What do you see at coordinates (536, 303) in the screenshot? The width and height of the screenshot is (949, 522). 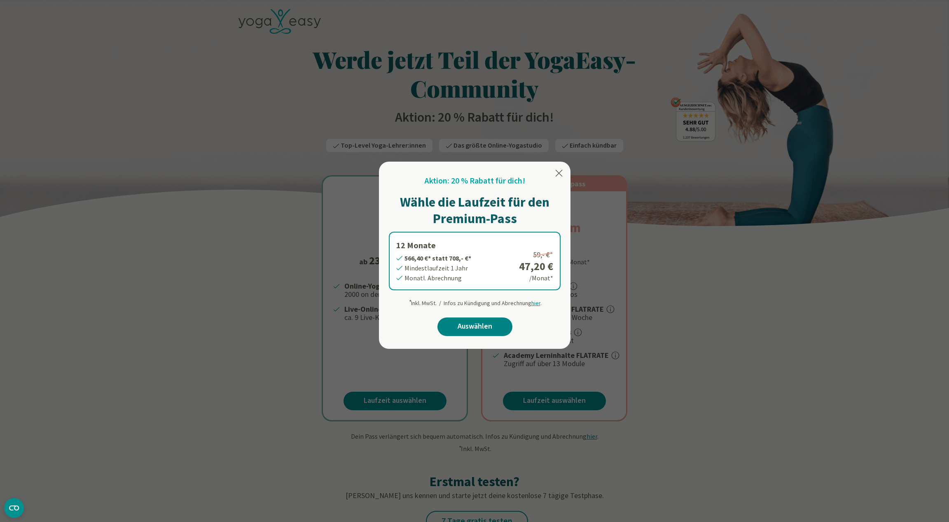 I see `span: hier` at bounding box center [536, 303].